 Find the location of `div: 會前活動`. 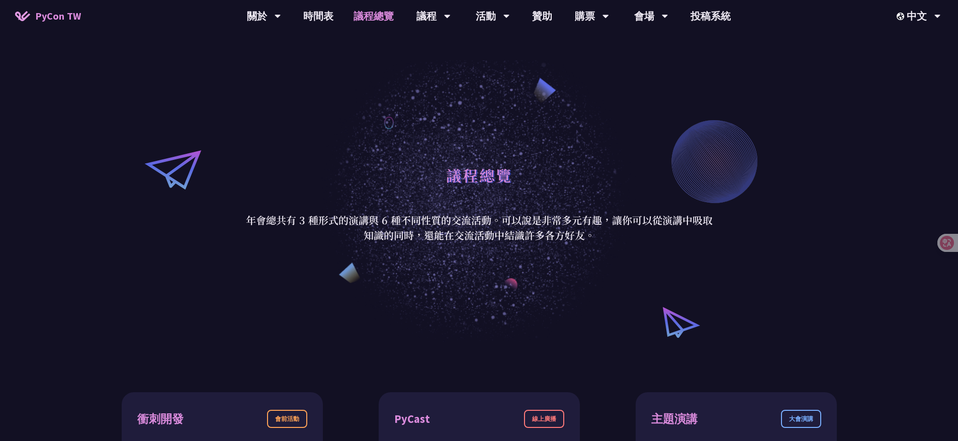

div: 會前活動 is located at coordinates (287, 419).